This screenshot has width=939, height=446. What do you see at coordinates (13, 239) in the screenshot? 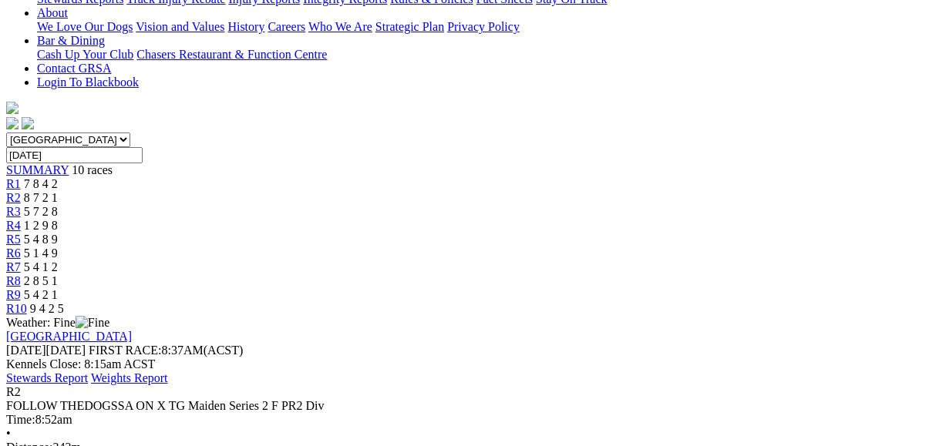
I see `a: R5` at bounding box center [13, 239].